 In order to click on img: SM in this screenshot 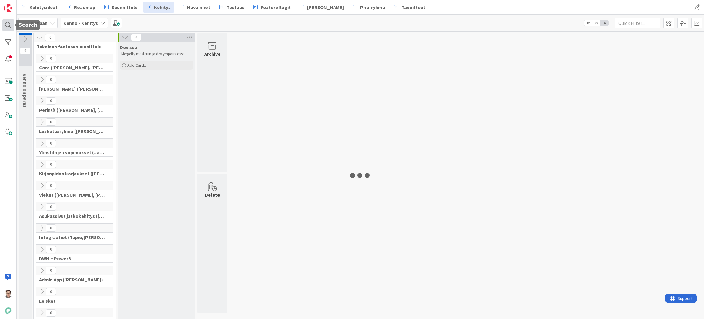, I will do `click(8, 294)`.